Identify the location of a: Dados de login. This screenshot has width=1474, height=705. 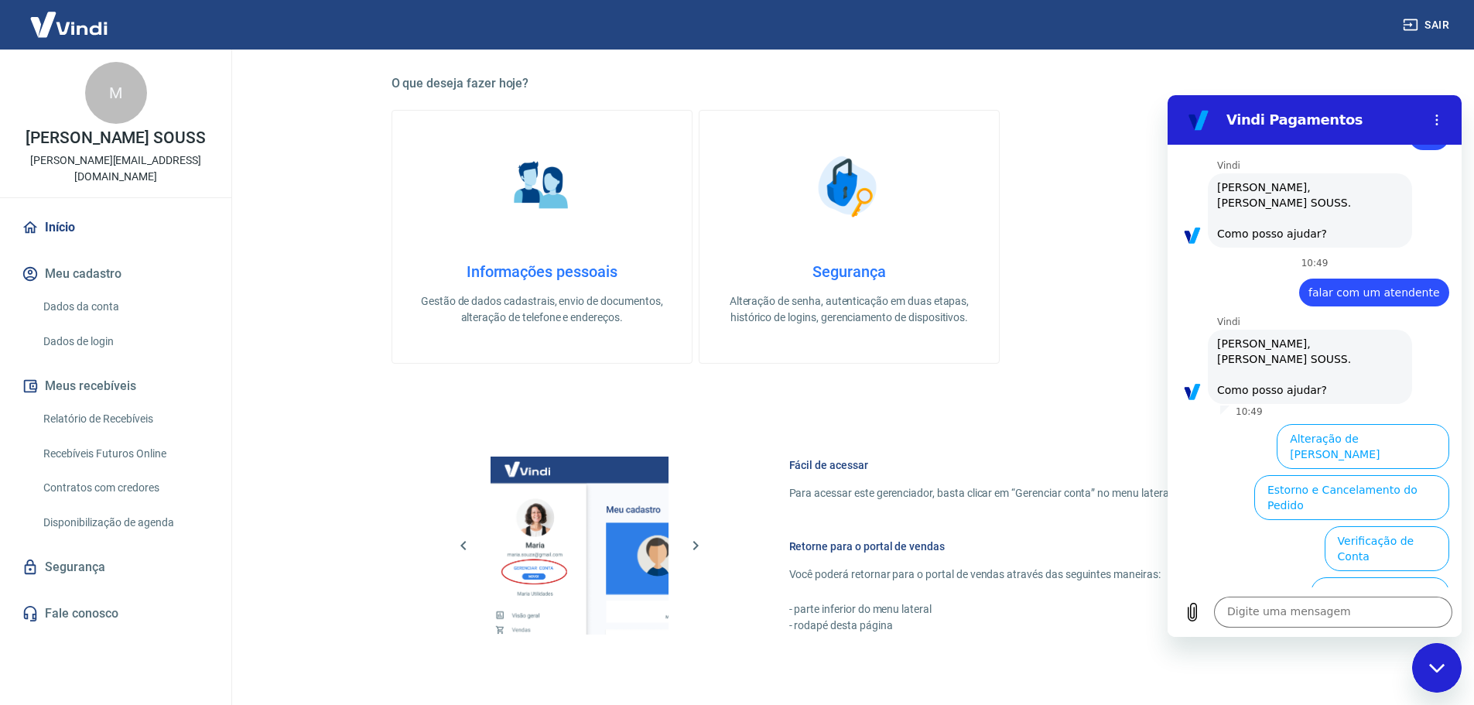
(125, 341).